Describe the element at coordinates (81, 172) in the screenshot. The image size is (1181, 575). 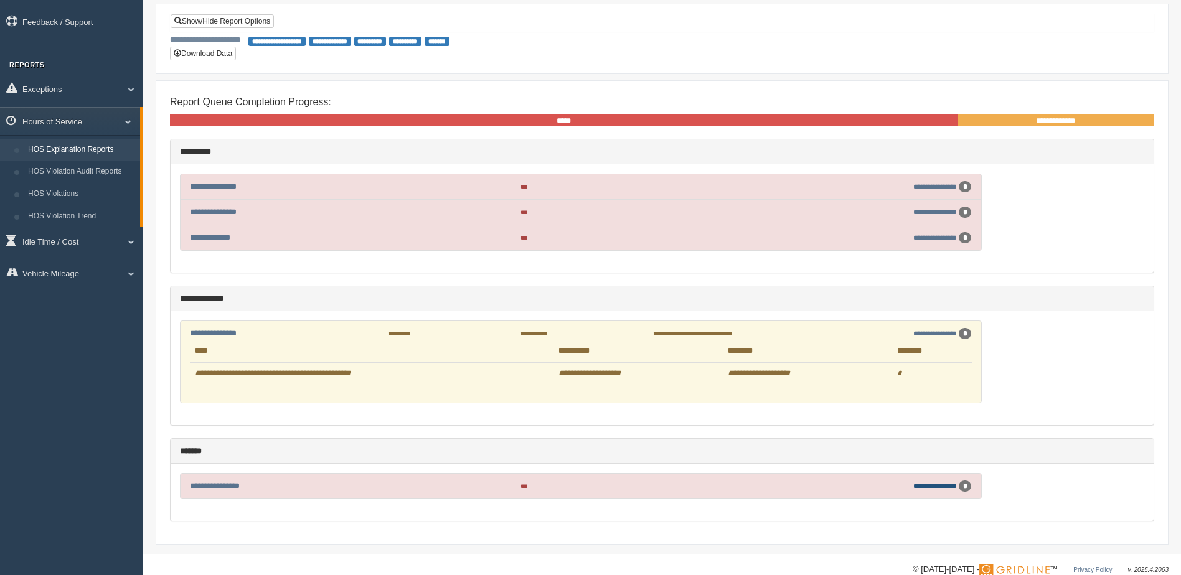
I see `a: HOS Violation Audit Reports` at that location.